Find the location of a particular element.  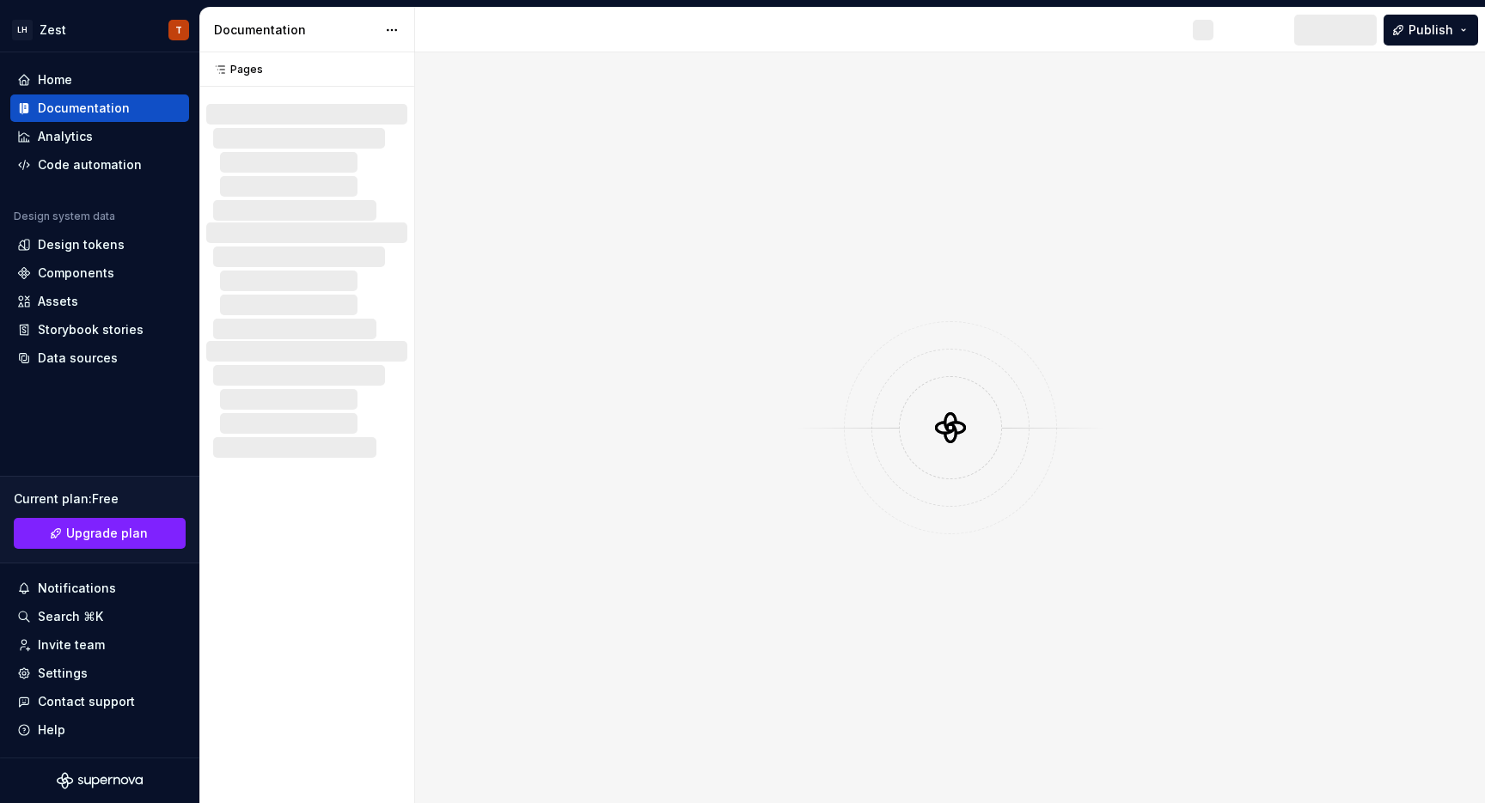

button: Search ⌘K is located at coordinates (100, 617).